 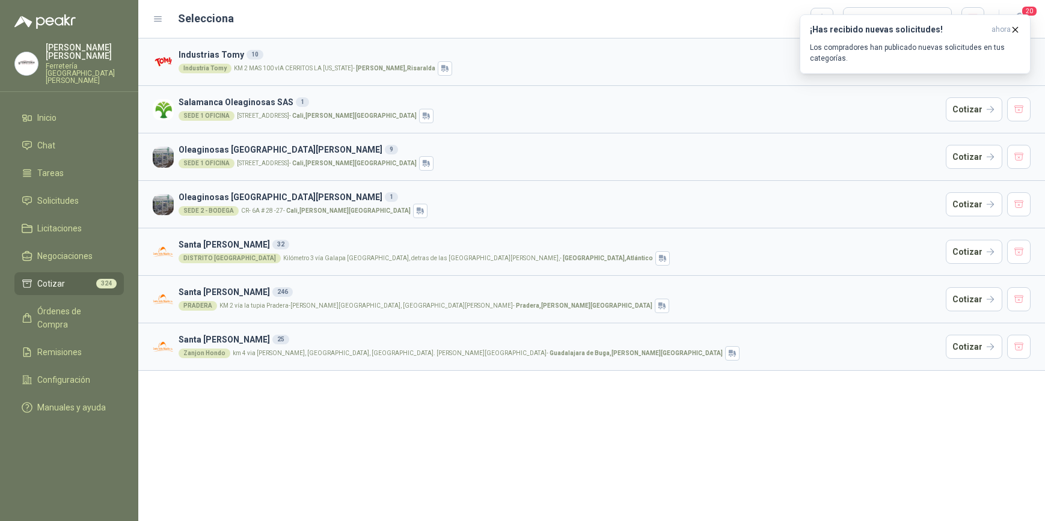 What do you see at coordinates (59, 352) in the screenshot?
I see `span: Remisiones` at bounding box center [59, 352].